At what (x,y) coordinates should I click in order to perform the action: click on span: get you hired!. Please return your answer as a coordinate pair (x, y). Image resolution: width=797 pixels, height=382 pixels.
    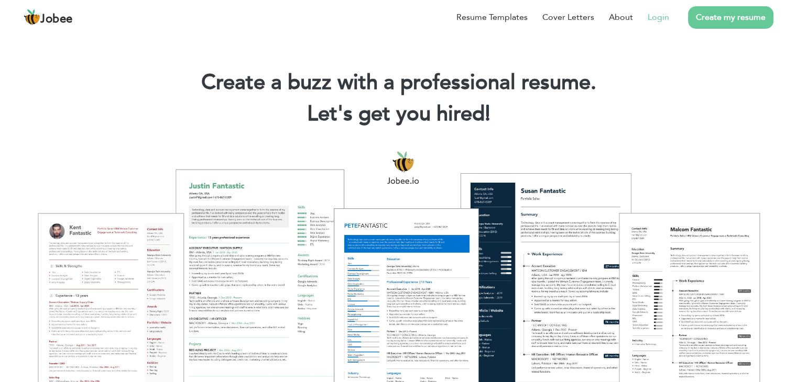
    Looking at the image, I should click on (424, 114).